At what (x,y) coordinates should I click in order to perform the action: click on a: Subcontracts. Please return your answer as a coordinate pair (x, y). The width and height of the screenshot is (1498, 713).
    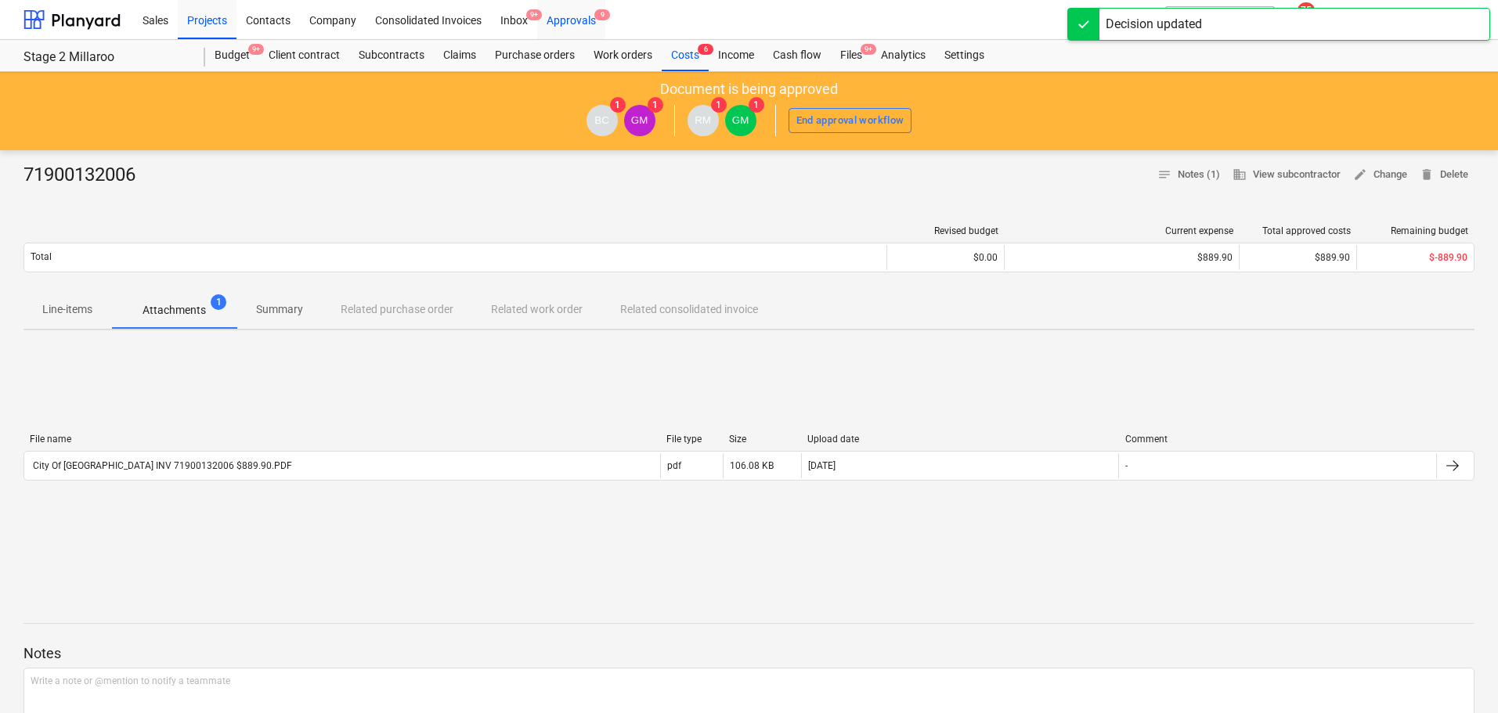
    Looking at the image, I should click on (391, 56).